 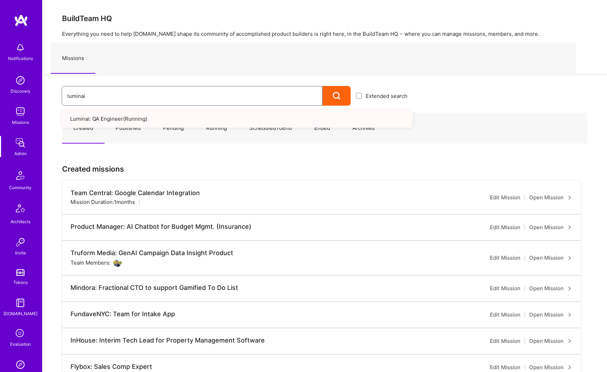 What do you see at coordinates (117, 262) in the screenshot?
I see `a: User Avatar` at bounding box center [117, 262].